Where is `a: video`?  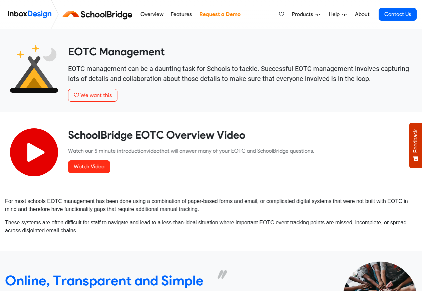 a: video is located at coordinates (153, 151).